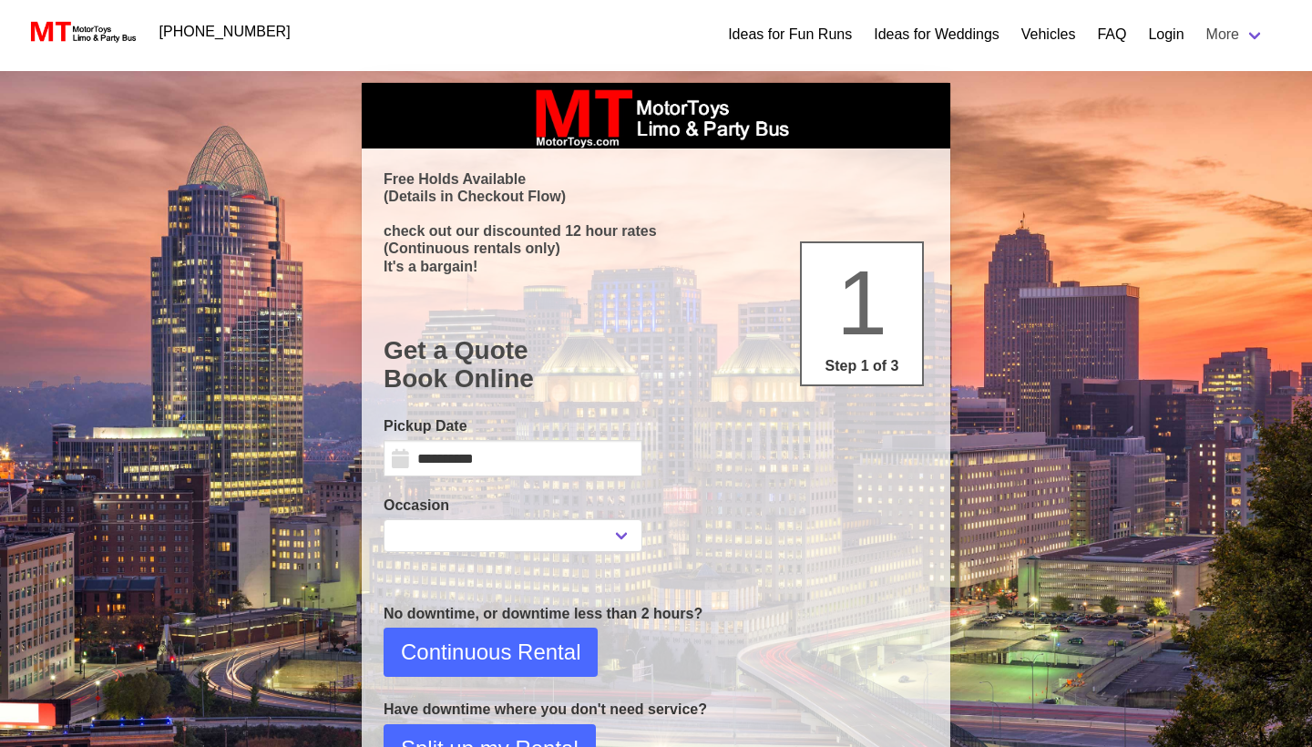 This screenshot has height=747, width=1312. Describe the element at coordinates (656, 196) in the screenshot. I see `p: (Details in Checkout Flow)` at that location.